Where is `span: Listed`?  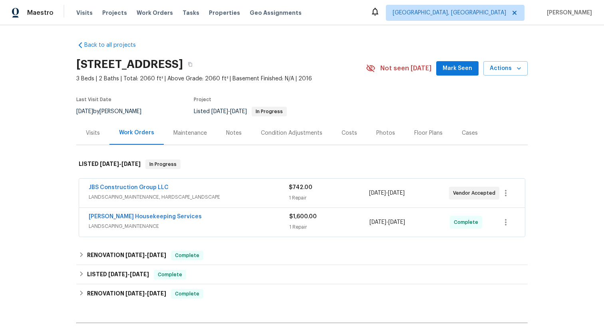 span: Listed is located at coordinates (240, 112).